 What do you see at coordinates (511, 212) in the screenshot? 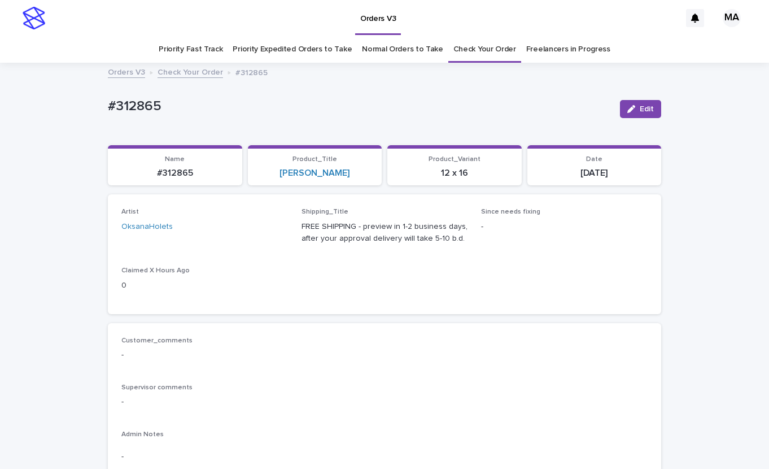
I see `span: Since needs fixing` at bounding box center [511, 212].